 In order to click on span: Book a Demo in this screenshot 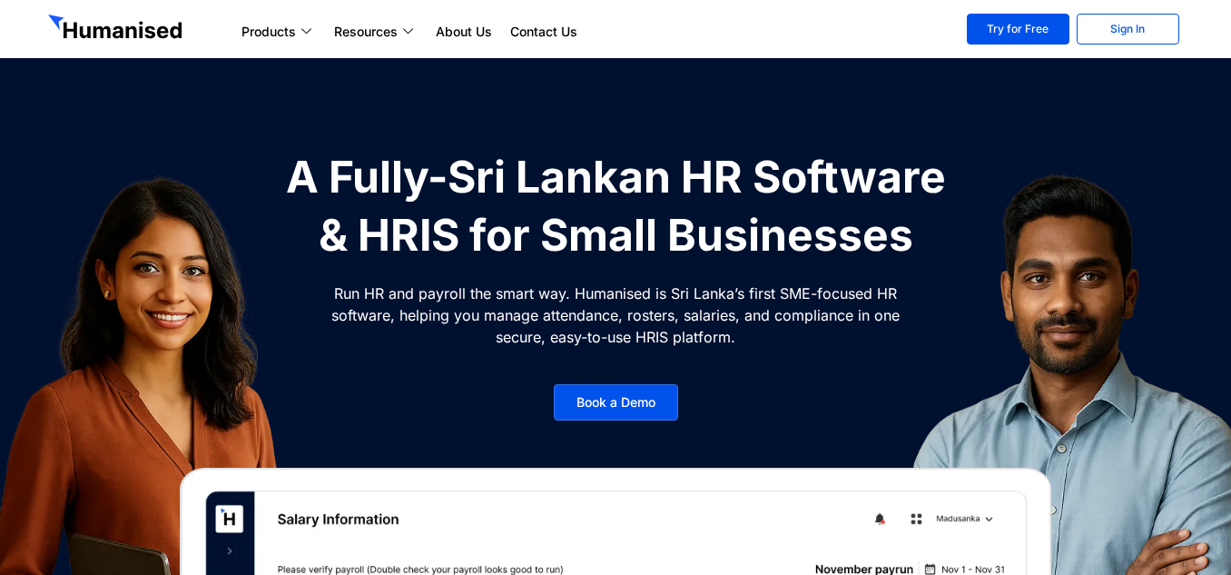, I will do `click(615, 402)`.